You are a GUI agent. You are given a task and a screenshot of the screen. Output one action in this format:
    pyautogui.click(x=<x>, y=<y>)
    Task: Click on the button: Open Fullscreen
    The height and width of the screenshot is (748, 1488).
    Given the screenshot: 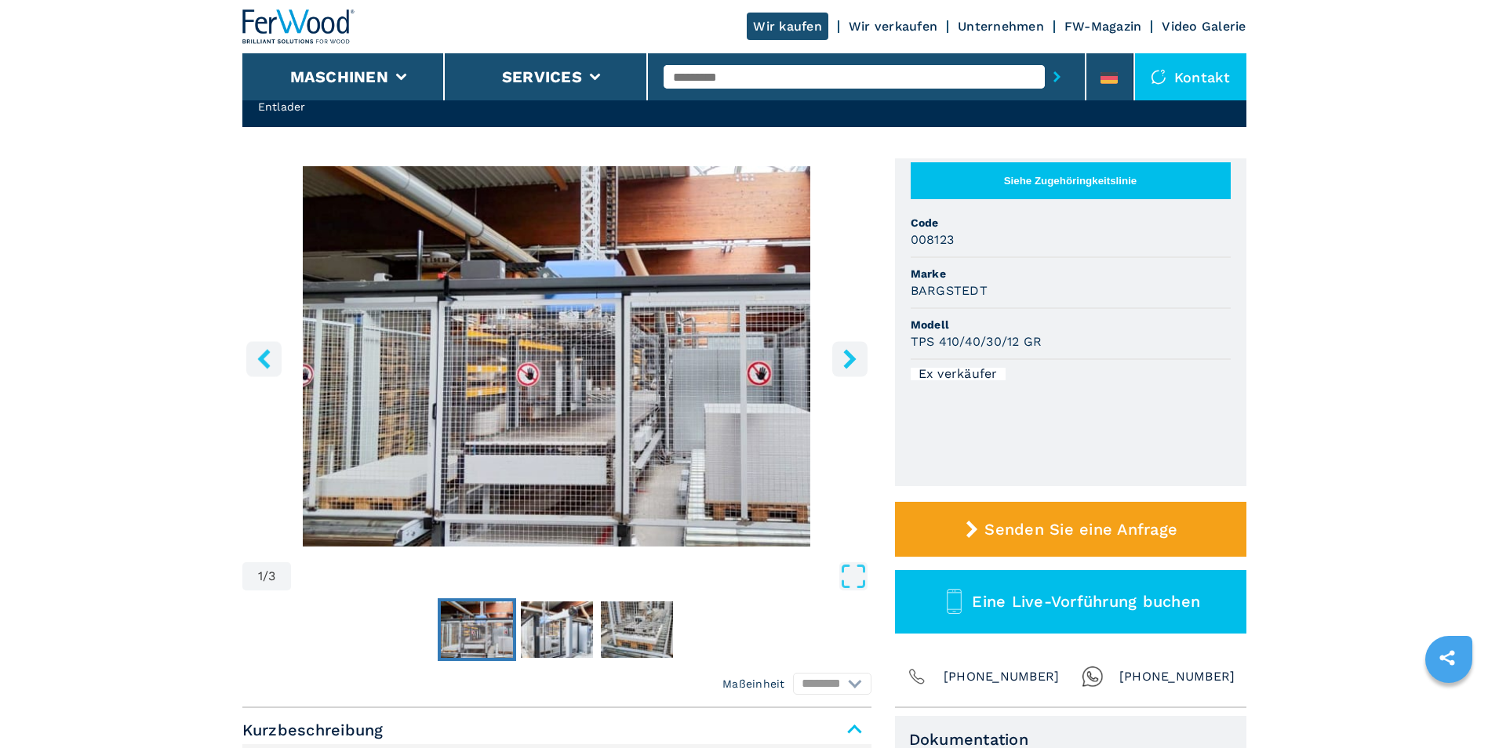 What is the action you would take?
    pyautogui.click(x=580, y=577)
    